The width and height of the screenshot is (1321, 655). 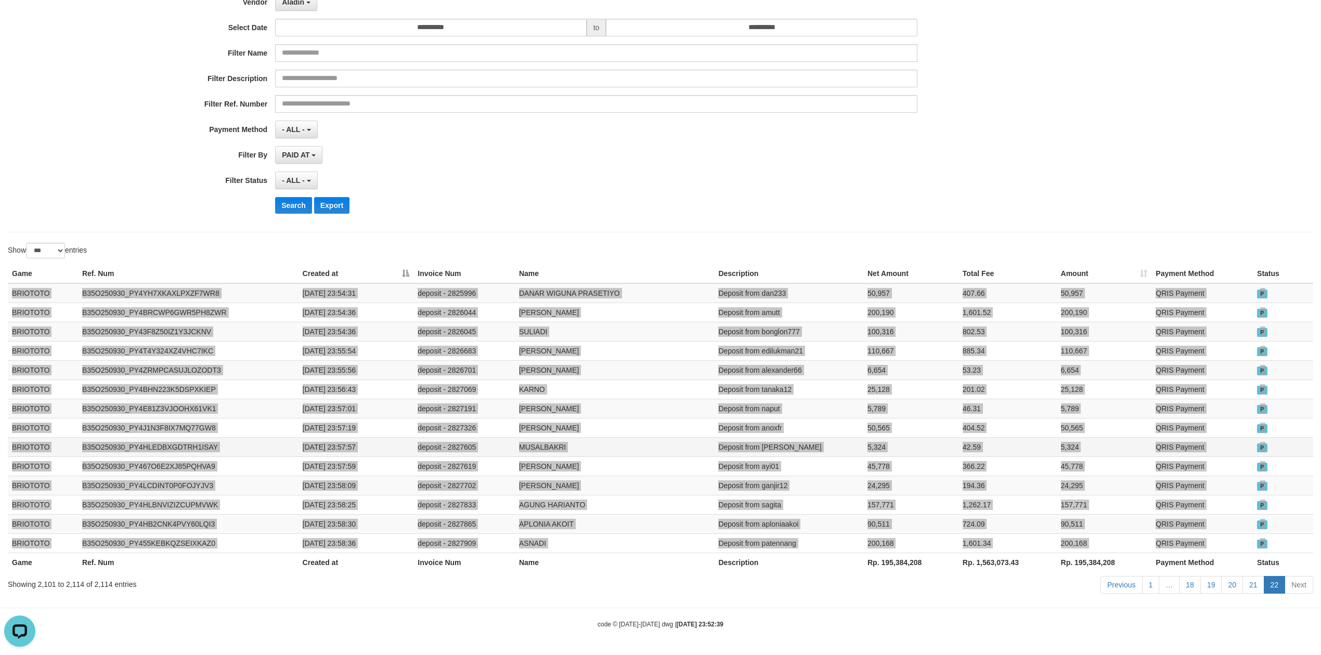 What do you see at coordinates (275, 583) in the screenshot?
I see `div: Showing 2,101 to 2,114 of 2,114 entries` at bounding box center [275, 583].